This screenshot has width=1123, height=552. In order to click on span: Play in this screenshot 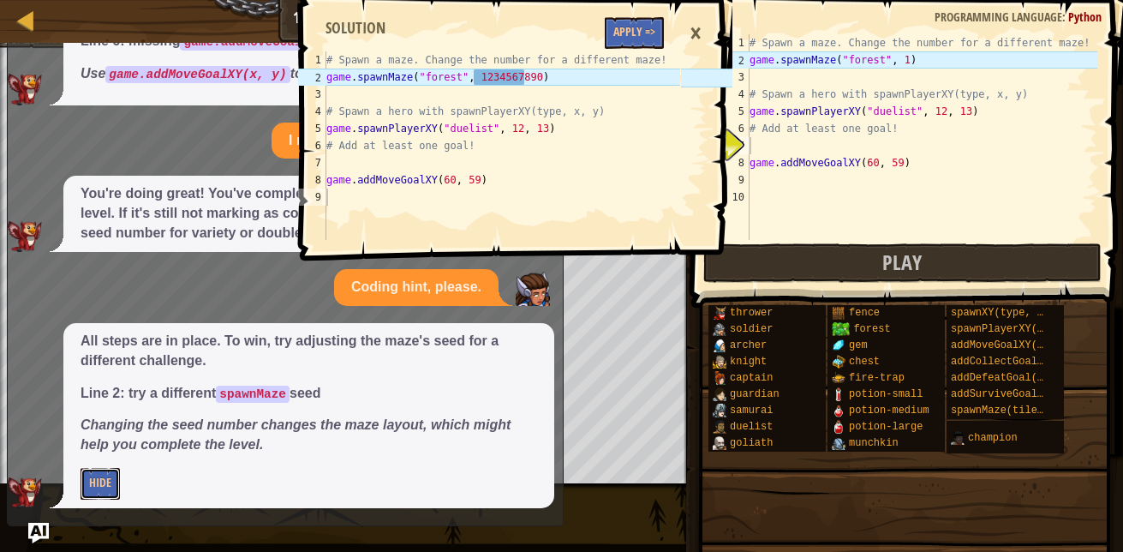, I will do `click(902, 262)`.